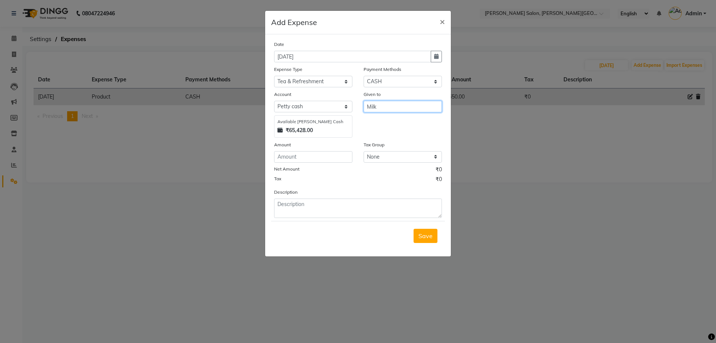  What do you see at coordinates (374, 145) in the screenshot?
I see `label: Tax Group` at bounding box center [374, 145].